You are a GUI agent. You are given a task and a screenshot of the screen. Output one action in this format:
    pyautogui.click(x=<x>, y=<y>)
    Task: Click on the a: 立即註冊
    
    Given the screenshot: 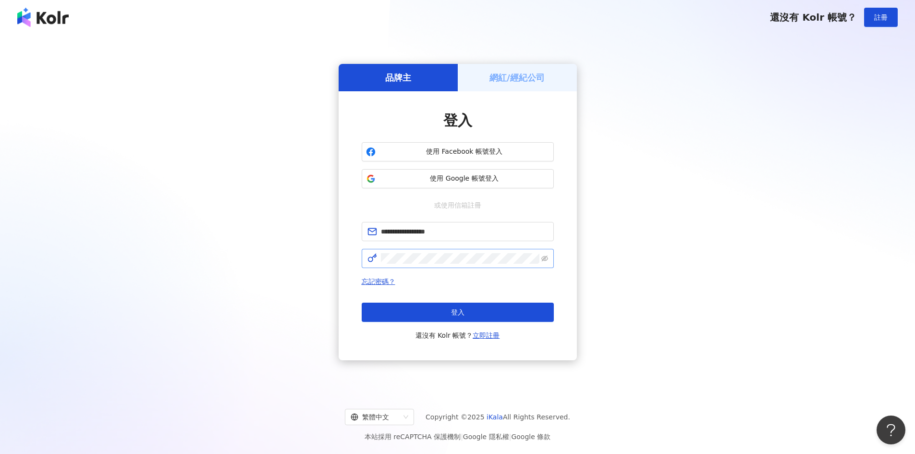 What is the action you would take?
    pyautogui.click(x=486, y=335)
    